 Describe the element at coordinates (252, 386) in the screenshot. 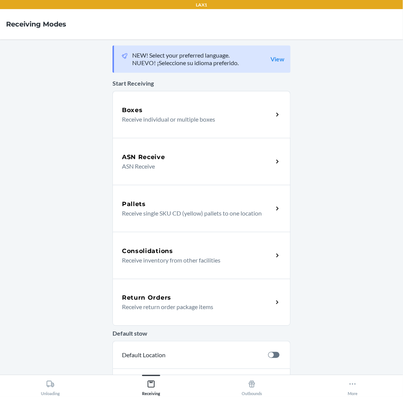

I see `div: Outbounds` at that location.